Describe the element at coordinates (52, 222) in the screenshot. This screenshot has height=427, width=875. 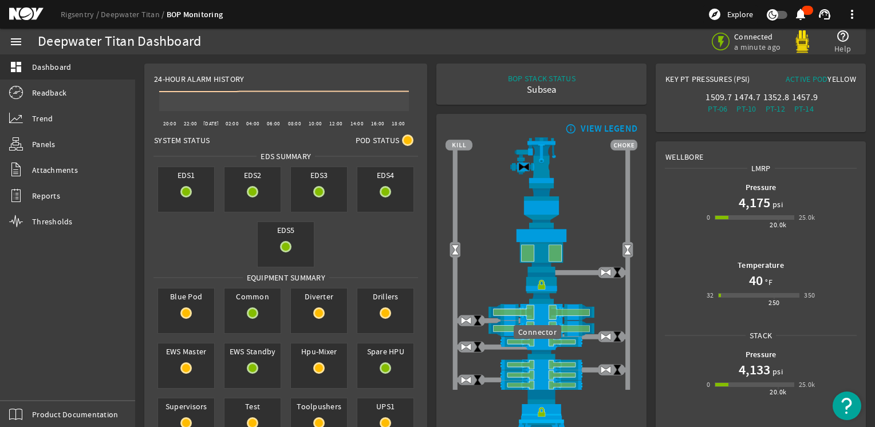
I see `span: Thresholds` at that location.